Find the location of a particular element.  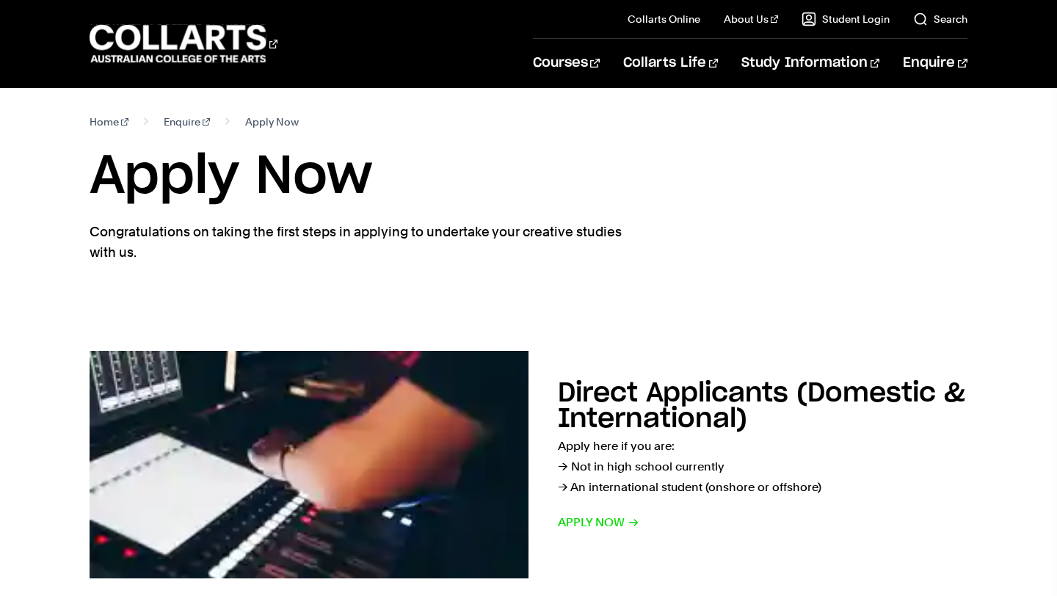

a: Student Login is located at coordinates (846, 19).